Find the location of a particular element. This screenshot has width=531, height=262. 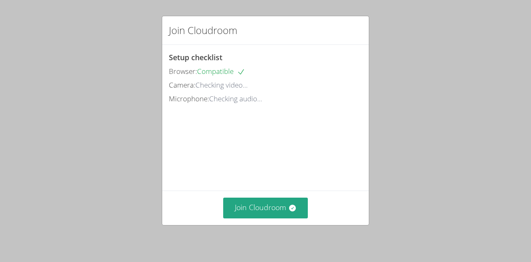

span: Browser: is located at coordinates (183, 71).